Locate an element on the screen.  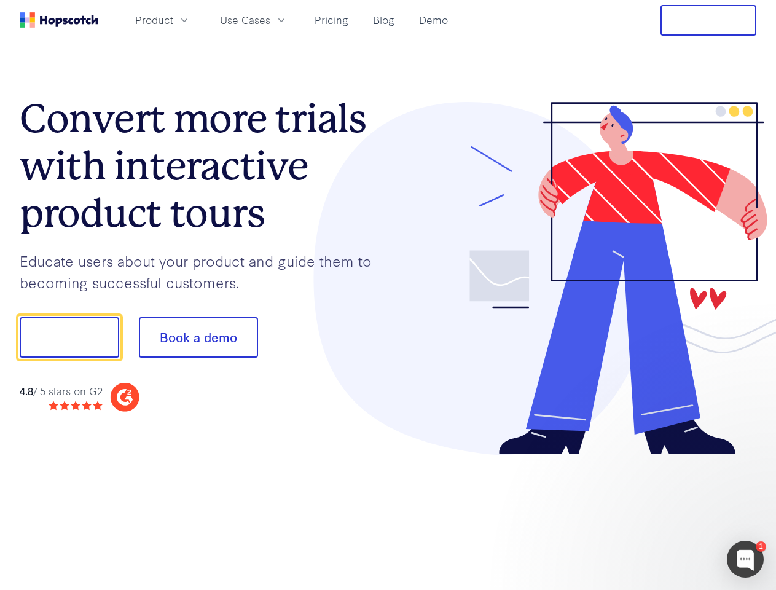
a: Book a demo is located at coordinates (198, 337).